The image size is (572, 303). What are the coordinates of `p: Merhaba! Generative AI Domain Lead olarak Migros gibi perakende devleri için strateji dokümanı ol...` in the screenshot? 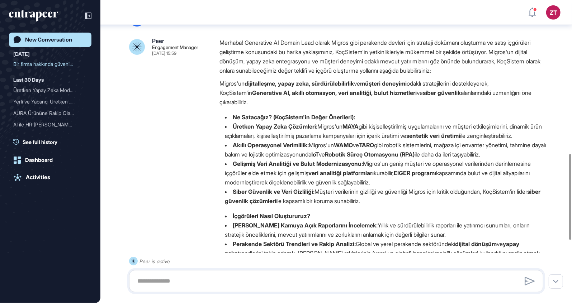 It's located at (384, 57).